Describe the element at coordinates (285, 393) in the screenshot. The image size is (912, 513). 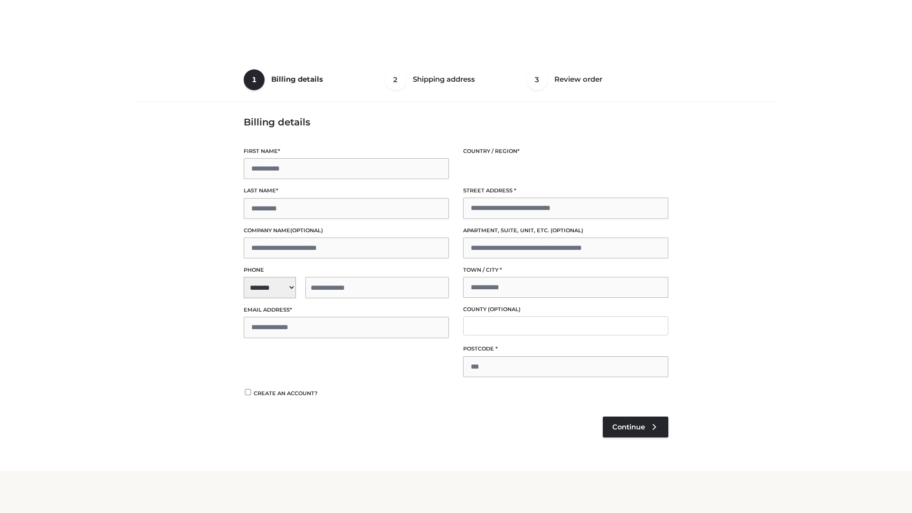
I see `span: Create an account?` at that location.